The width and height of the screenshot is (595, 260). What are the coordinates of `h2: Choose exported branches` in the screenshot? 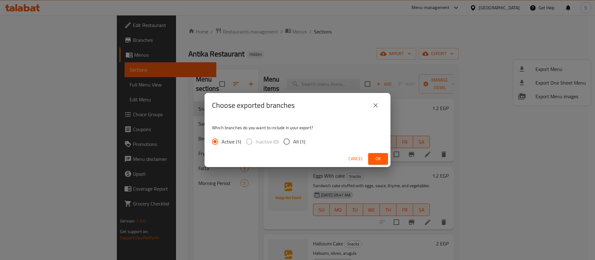 It's located at (253, 105).